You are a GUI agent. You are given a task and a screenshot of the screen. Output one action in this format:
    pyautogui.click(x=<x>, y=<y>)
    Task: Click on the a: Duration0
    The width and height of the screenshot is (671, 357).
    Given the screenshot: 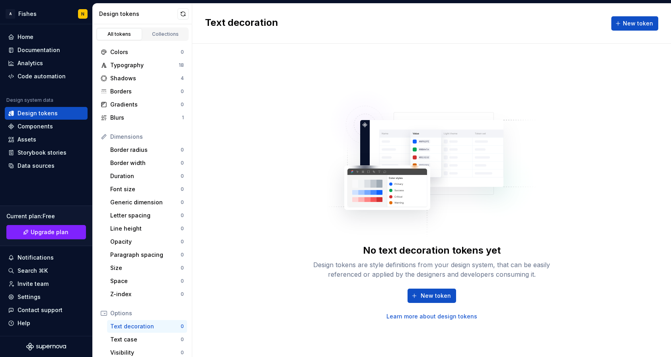 What is the action you would take?
    pyautogui.click(x=147, y=176)
    